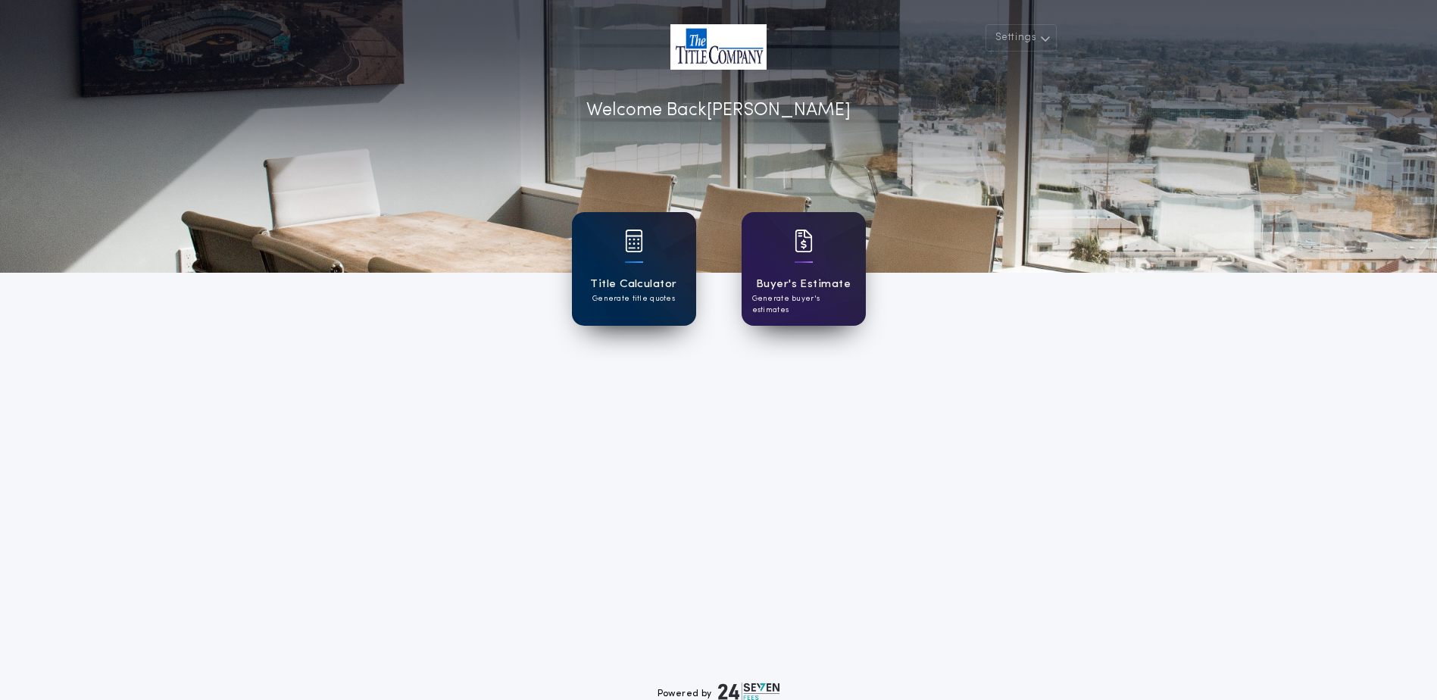 The height and width of the screenshot is (700, 1437). I want to click on p: Generate title quotes, so click(633, 298).